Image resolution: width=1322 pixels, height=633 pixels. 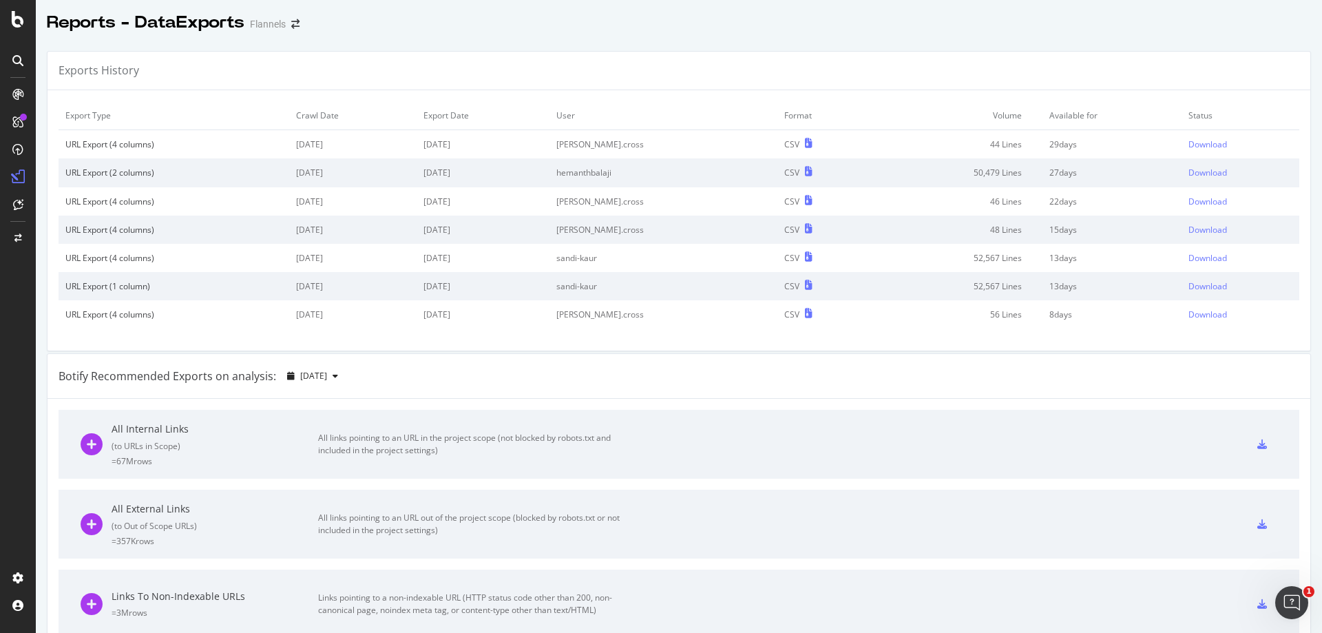 I want to click on div: URL Export (2 columns), so click(x=174, y=172).